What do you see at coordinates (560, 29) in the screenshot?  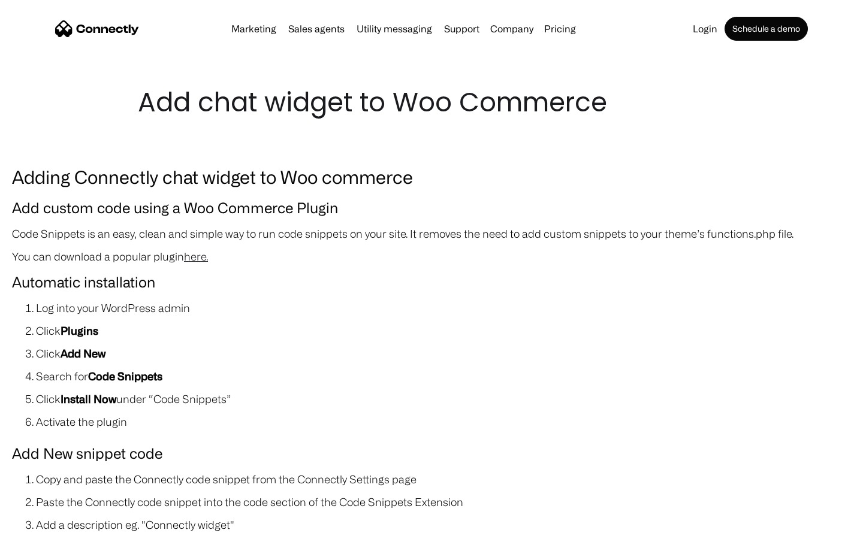 I see `a: Pricing` at bounding box center [560, 29].